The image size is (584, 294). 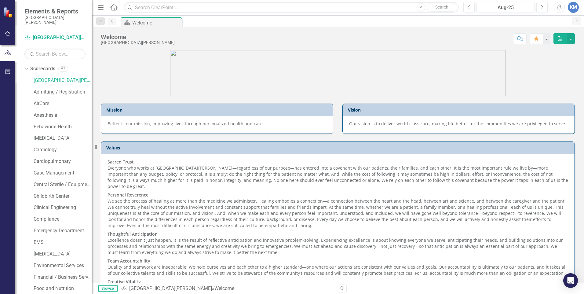 What do you see at coordinates (63, 277) in the screenshot?
I see `a: Financial / Business Services` at bounding box center [63, 277].